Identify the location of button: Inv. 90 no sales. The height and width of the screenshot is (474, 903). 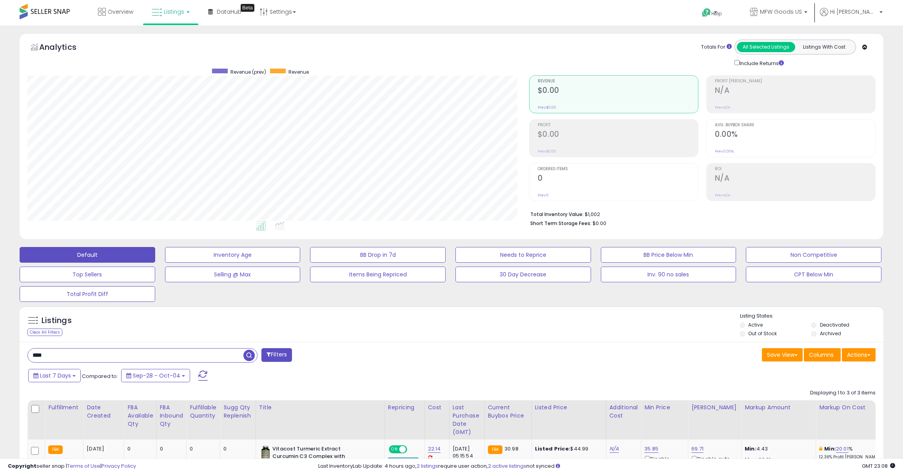
(668, 274).